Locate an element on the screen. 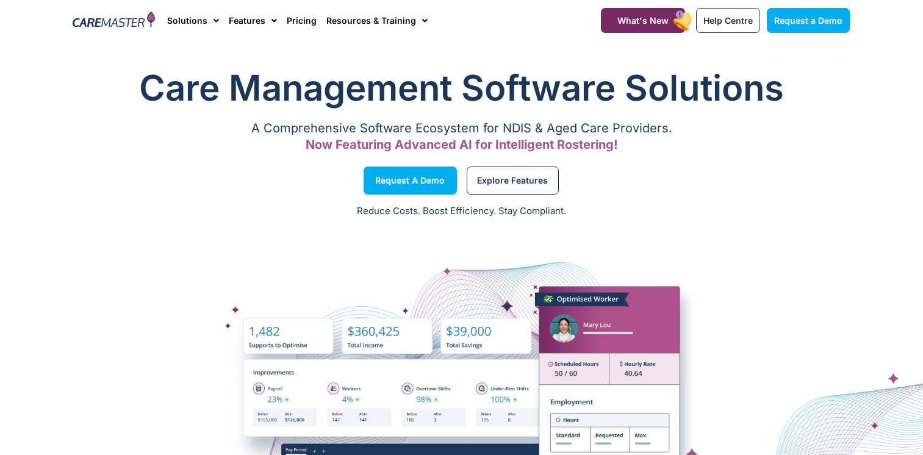 This screenshot has width=923, height=455. p: A Comprehensive Software Ecosystem for NDIS & Aged Care Providers. is located at coordinates (462, 128).